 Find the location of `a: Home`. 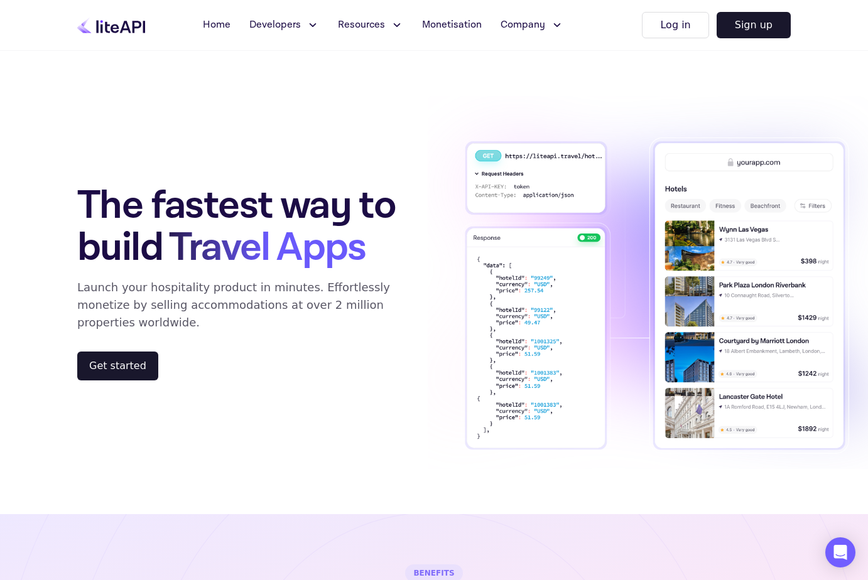

a: Home is located at coordinates (217, 25).